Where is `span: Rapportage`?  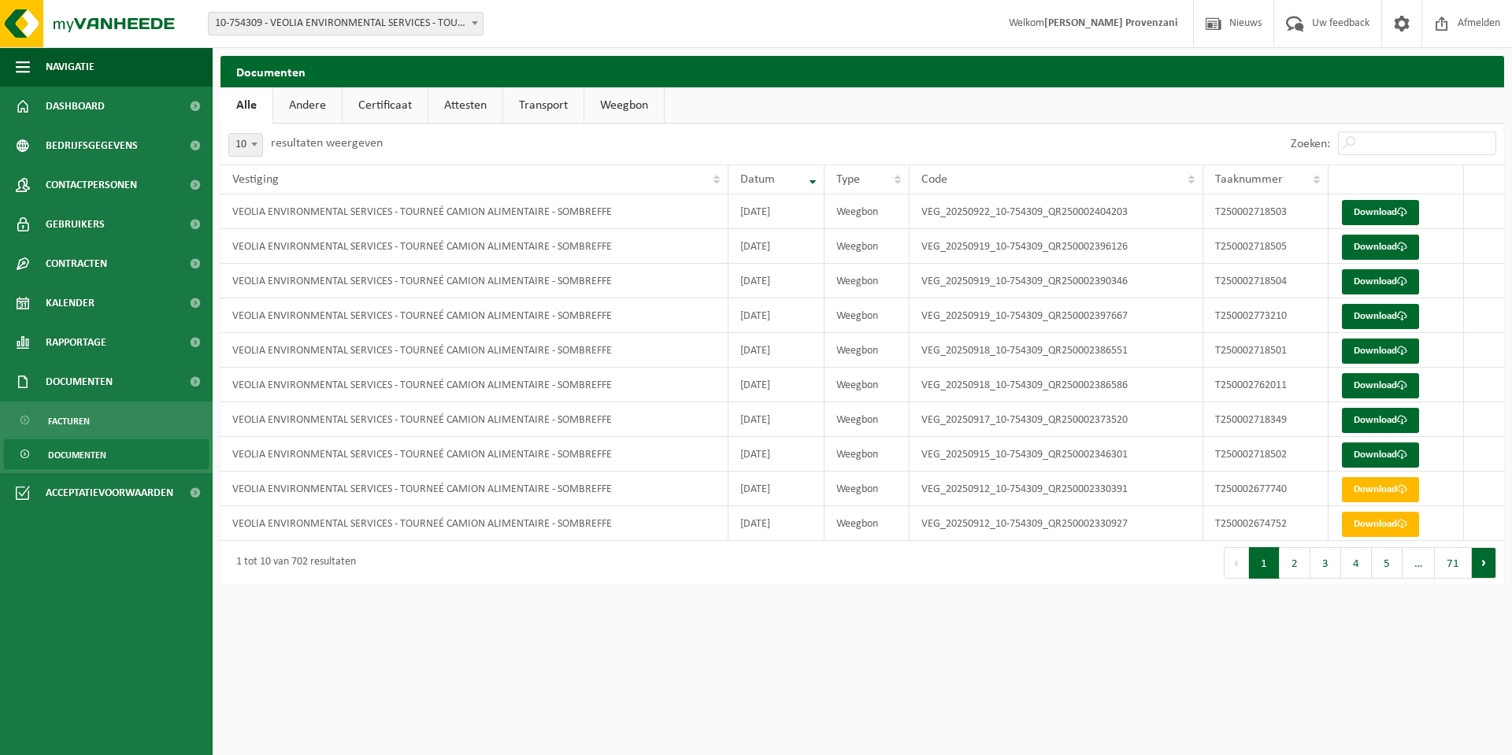
span: Rapportage is located at coordinates (76, 342).